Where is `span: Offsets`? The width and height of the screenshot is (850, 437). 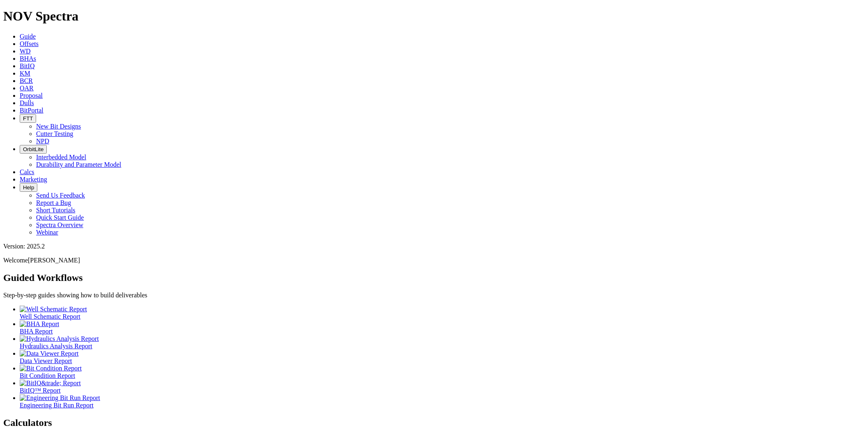
span: Offsets is located at coordinates (29, 43).